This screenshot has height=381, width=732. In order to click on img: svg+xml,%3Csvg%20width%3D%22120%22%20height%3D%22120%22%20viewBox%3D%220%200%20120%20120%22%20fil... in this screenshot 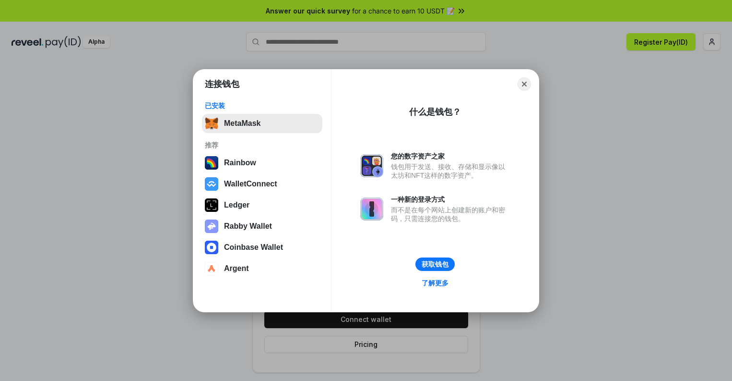, I will do `click(212, 163)`.